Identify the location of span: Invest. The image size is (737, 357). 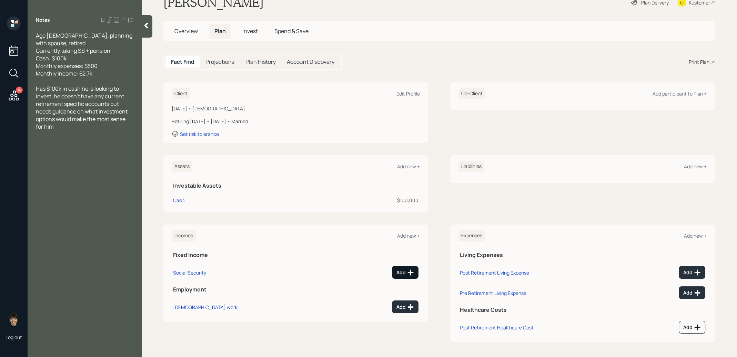
(250, 31).